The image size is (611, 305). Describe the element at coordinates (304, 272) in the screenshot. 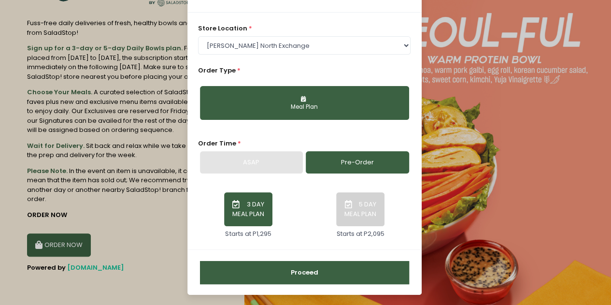

I see `button: Proceed` at that location.